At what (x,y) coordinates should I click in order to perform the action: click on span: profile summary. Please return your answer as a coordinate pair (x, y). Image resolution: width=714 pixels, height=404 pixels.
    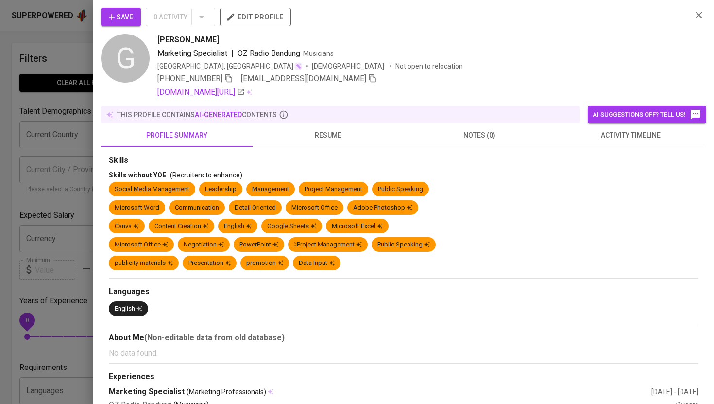
    Looking at the image, I should click on (177, 135).